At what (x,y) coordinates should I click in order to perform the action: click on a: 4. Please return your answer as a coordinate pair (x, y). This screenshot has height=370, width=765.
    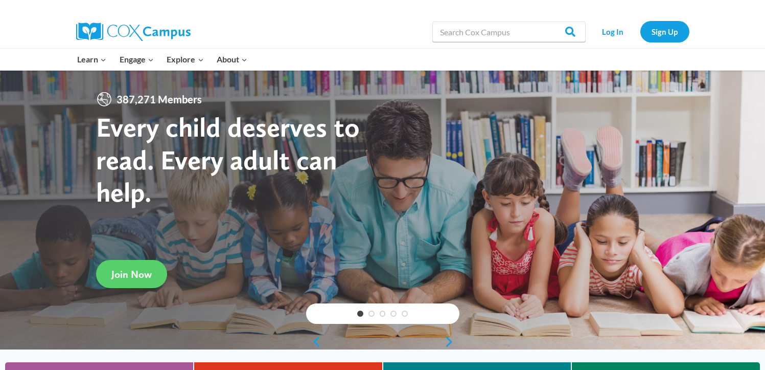
    Looking at the image, I should click on (394, 313).